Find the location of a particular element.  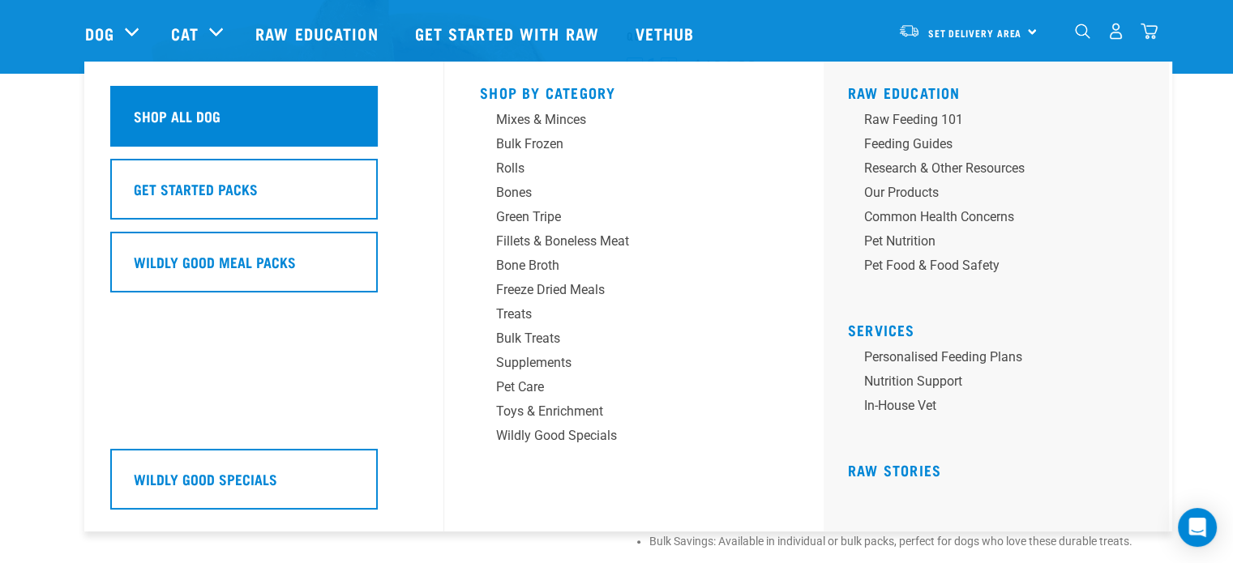

div: Pet Food & Food Safety is located at coordinates (991, 266).